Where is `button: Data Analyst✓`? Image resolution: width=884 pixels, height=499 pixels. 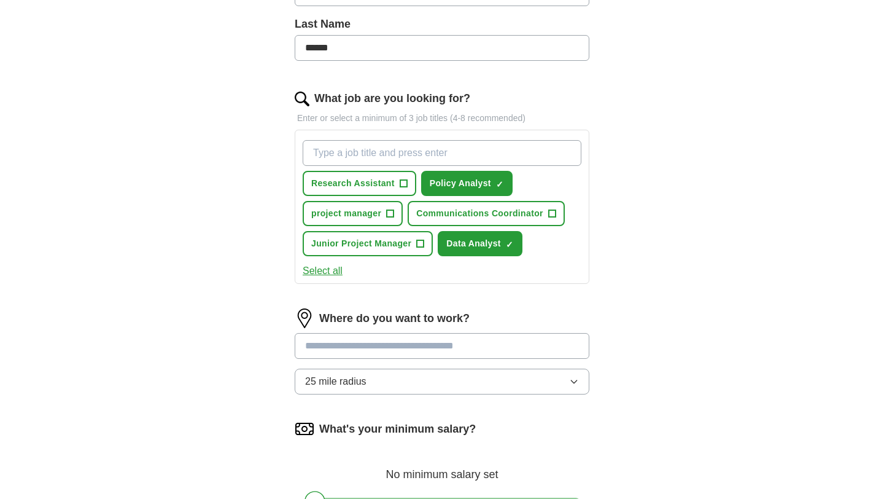 button: Data Analyst✓ is located at coordinates (480, 243).